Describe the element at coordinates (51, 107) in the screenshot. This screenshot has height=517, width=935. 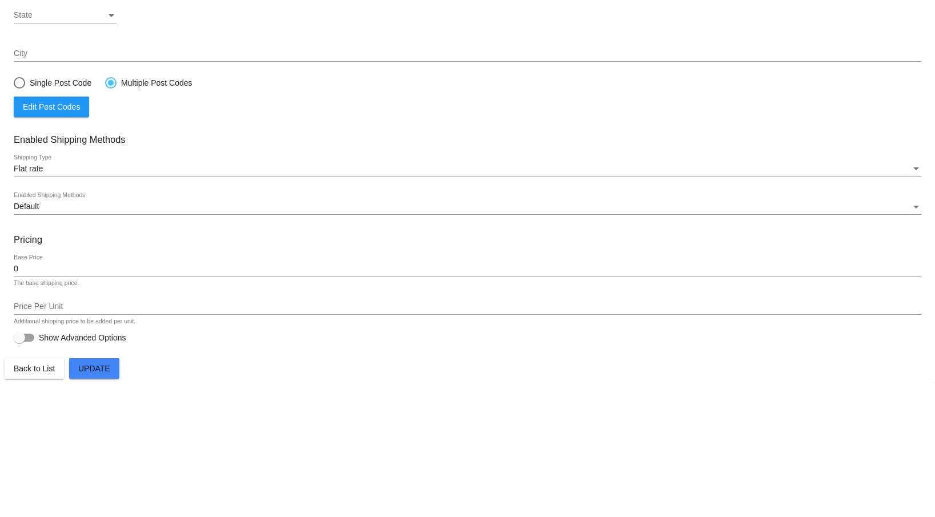
I see `app-text-input-dialog: Post Codes List` at that location.